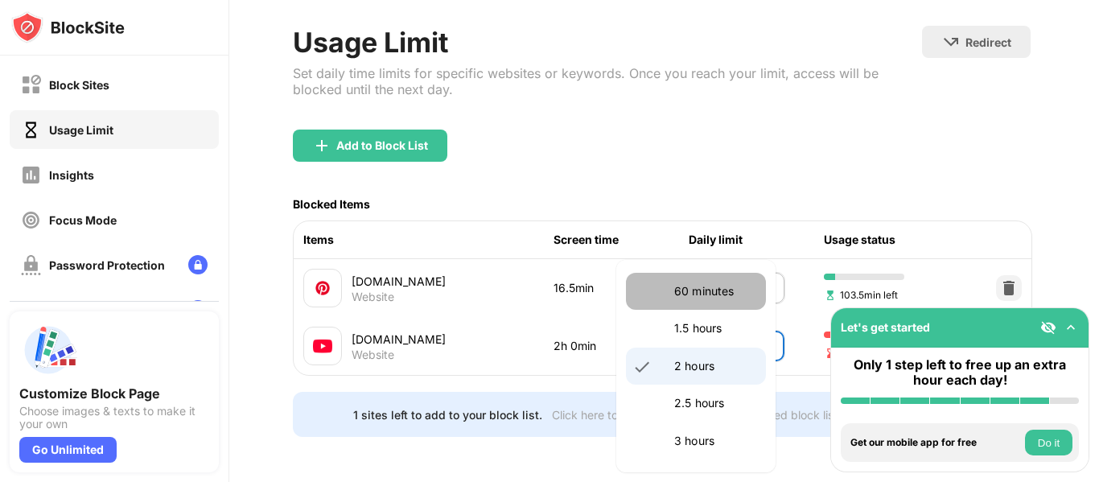  I want to click on p: 2 hours, so click(715, 366).